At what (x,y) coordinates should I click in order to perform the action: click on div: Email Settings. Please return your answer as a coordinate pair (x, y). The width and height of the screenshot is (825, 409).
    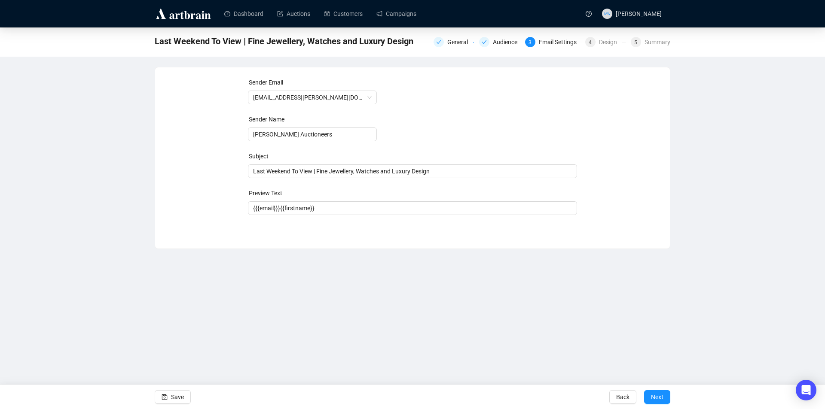
    Looking at the image, I should click on (560, 42).